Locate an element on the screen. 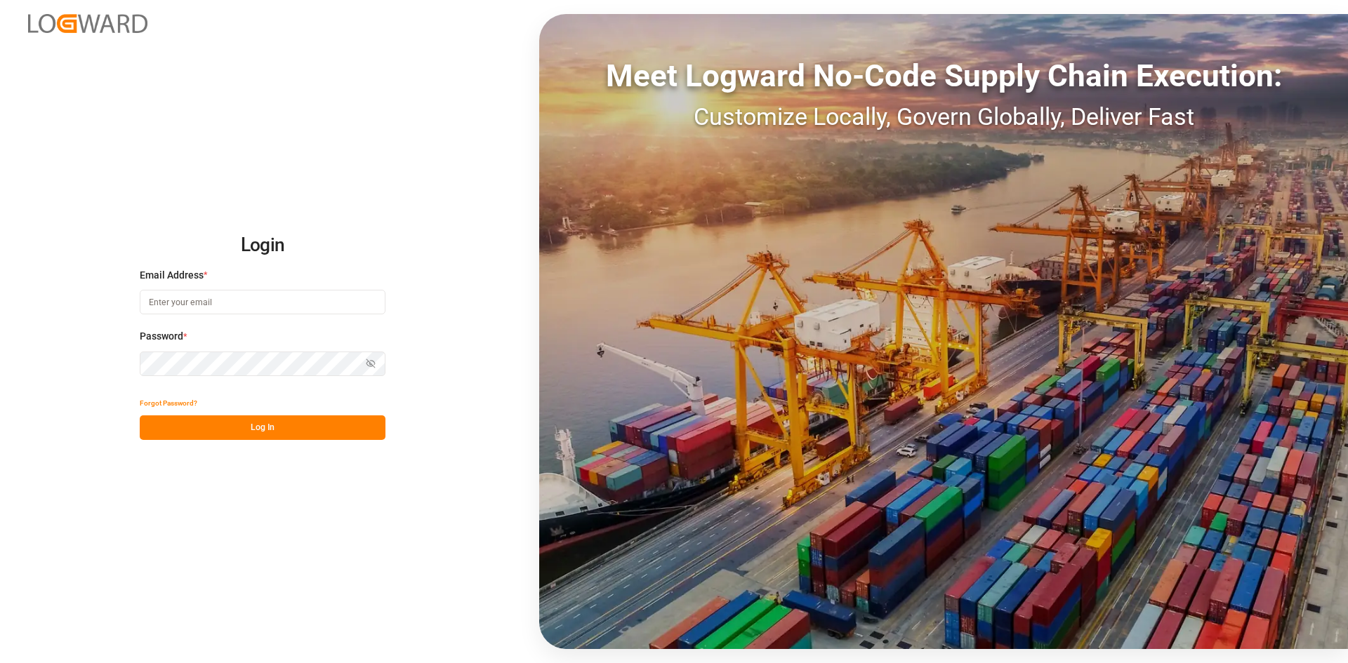  span: Password is located at coordinates (161, 336).